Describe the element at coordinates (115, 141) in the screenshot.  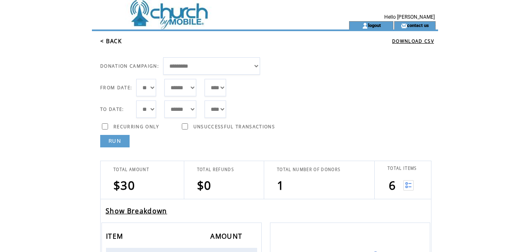
I see `a: RUN` at that location.